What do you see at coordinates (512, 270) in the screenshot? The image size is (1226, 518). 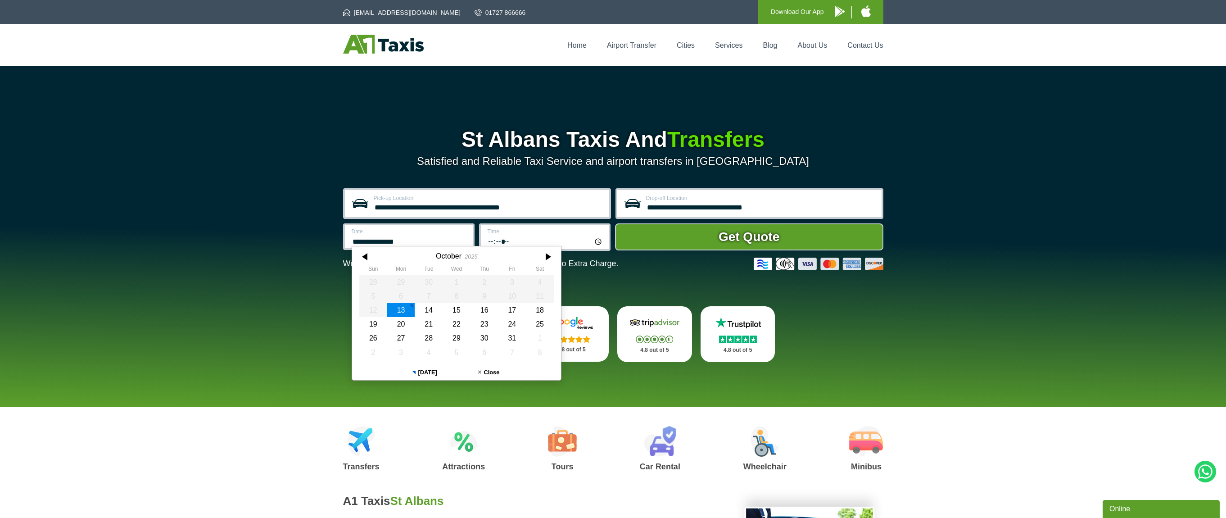 I see `th: Friday` at bounding box center [512, 270].